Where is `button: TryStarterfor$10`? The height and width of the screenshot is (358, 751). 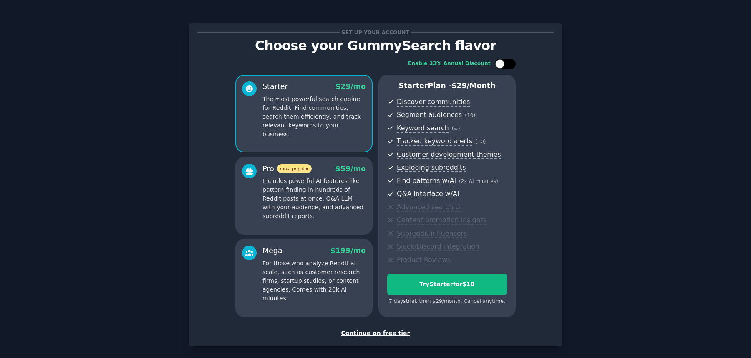
button: TryStarterfor$10 is located at coordinates (447, 284).